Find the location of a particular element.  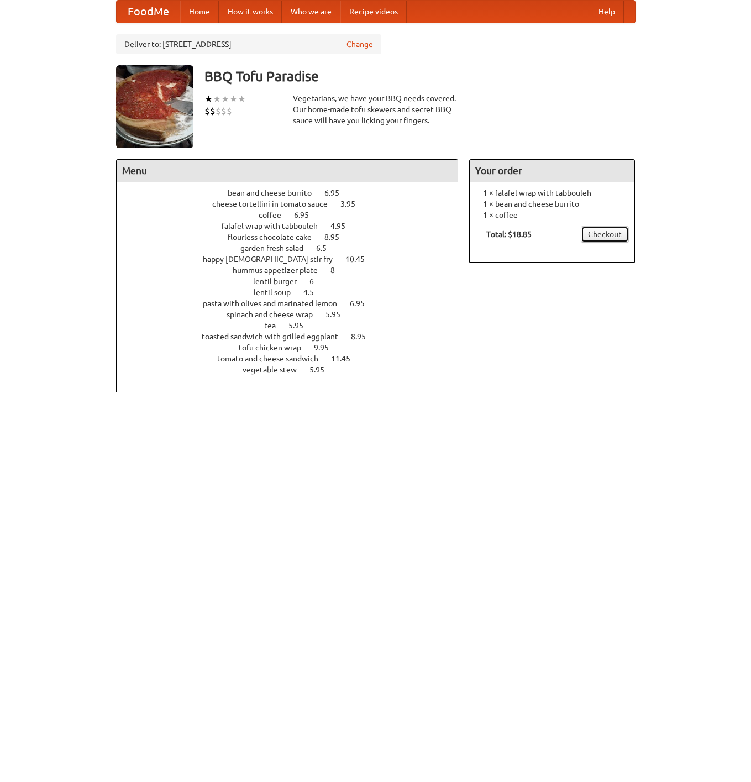

h3: BBQ Tofu Paradise is located at coordinates (420, 76).